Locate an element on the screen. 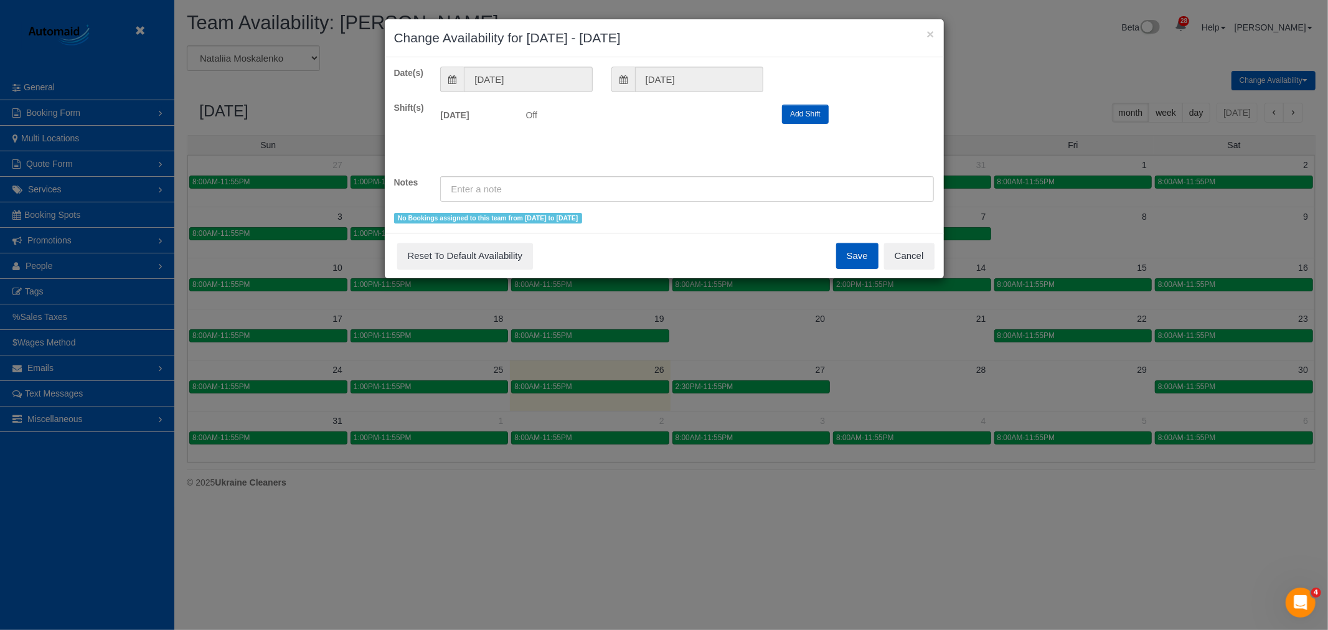 This screenshot has width=1328, height=630. input: From is located at coordinates (528, 79).